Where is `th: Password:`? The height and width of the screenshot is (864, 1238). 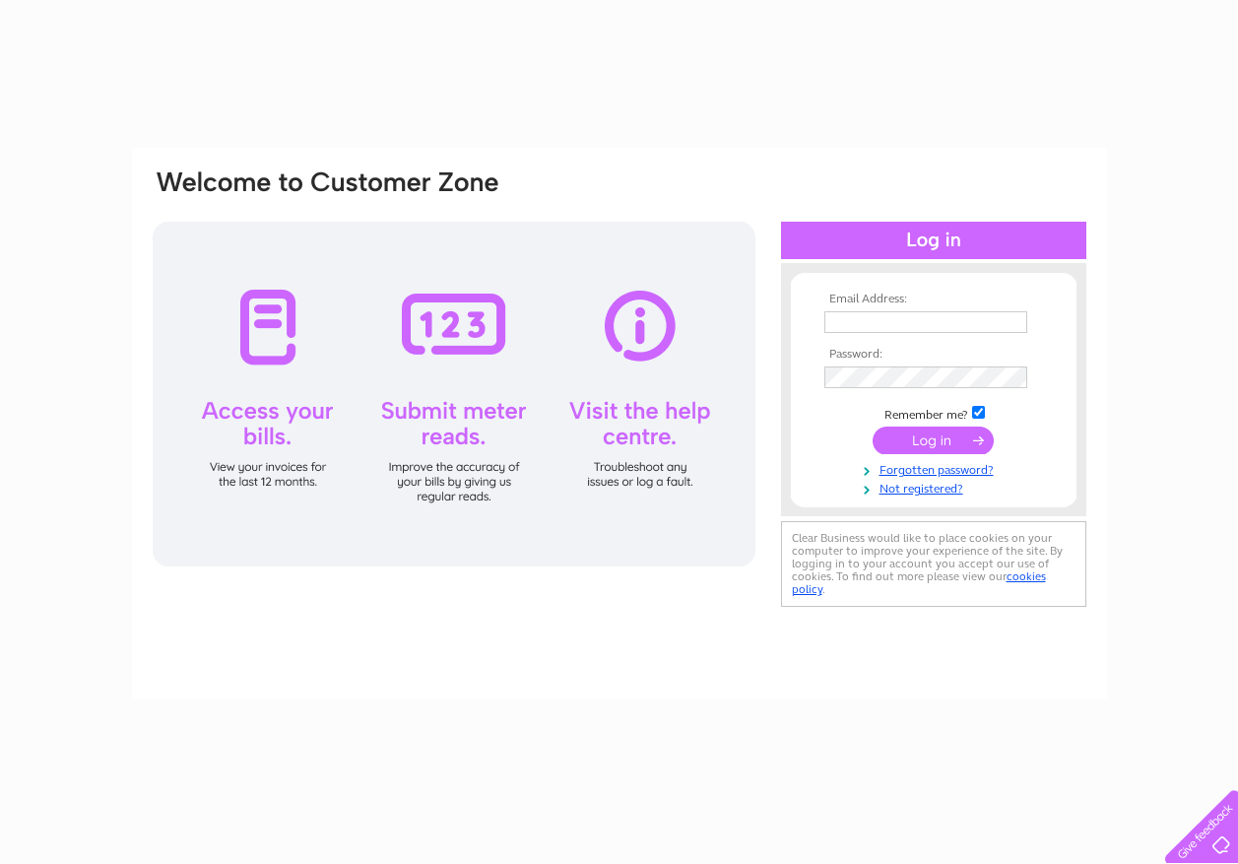 th: Password: is located at coordinates (934, 354).